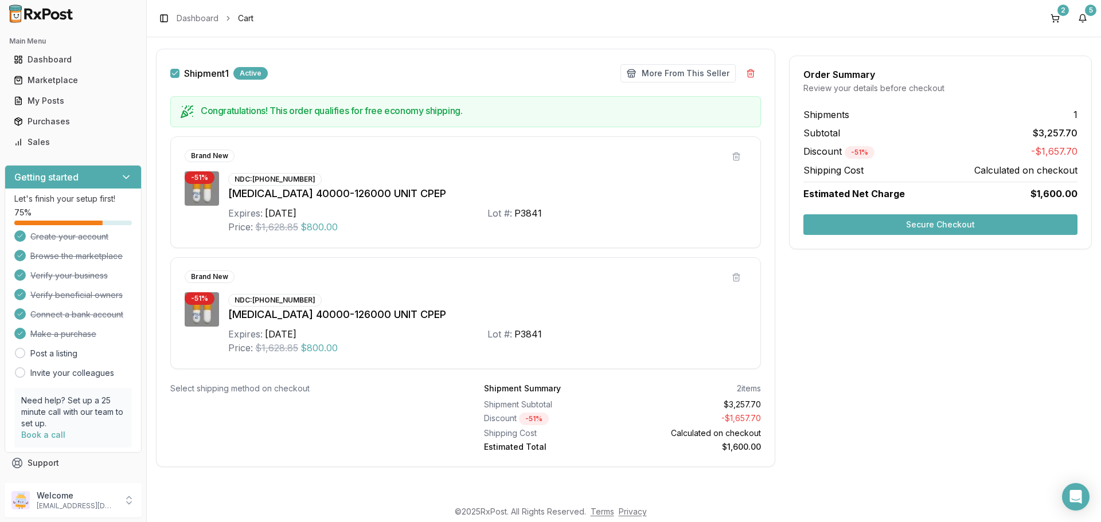 The height and width of the screenshot is (522, 1101). Describe the element at coordinates (308, 389) in the screenshot. I see `div: Select shipping method on checkout` at that location.